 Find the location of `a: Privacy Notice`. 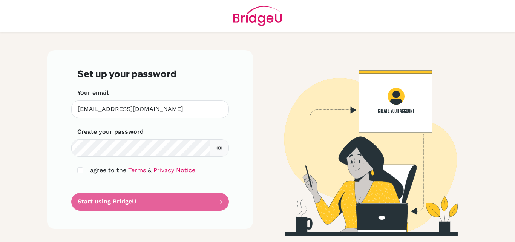

a: Privacy Notice is located at coordinates (174, 170).